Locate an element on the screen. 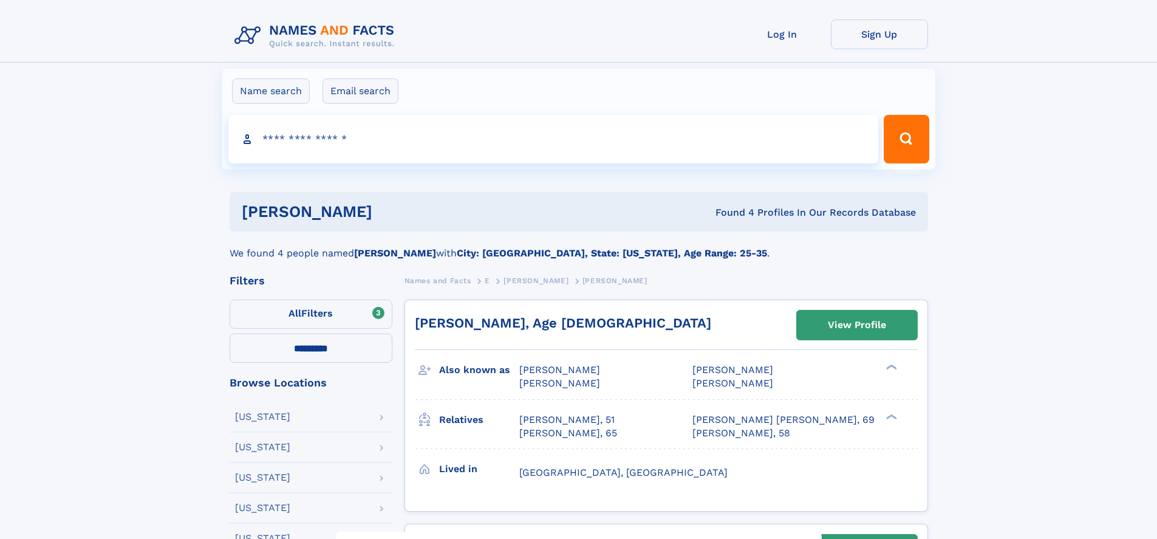 This screenshot has width=1157, height=539. div: Found 4 Profiles In Our Records Database is located at coordinates (730, 213).